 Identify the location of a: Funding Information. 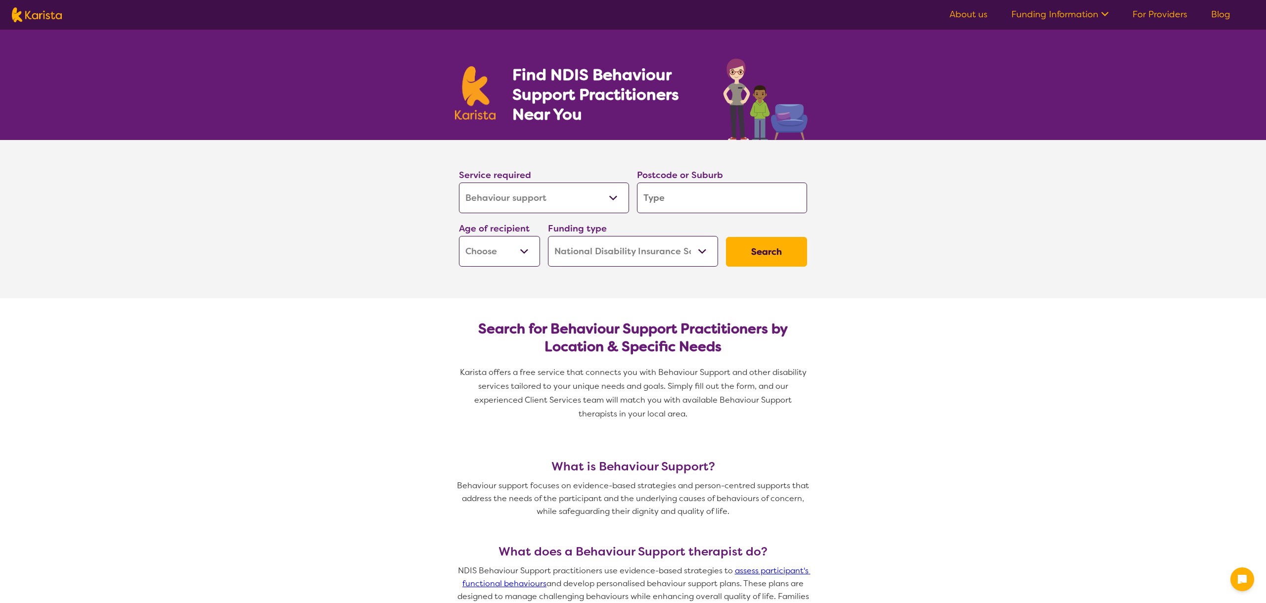
(1060, 14).